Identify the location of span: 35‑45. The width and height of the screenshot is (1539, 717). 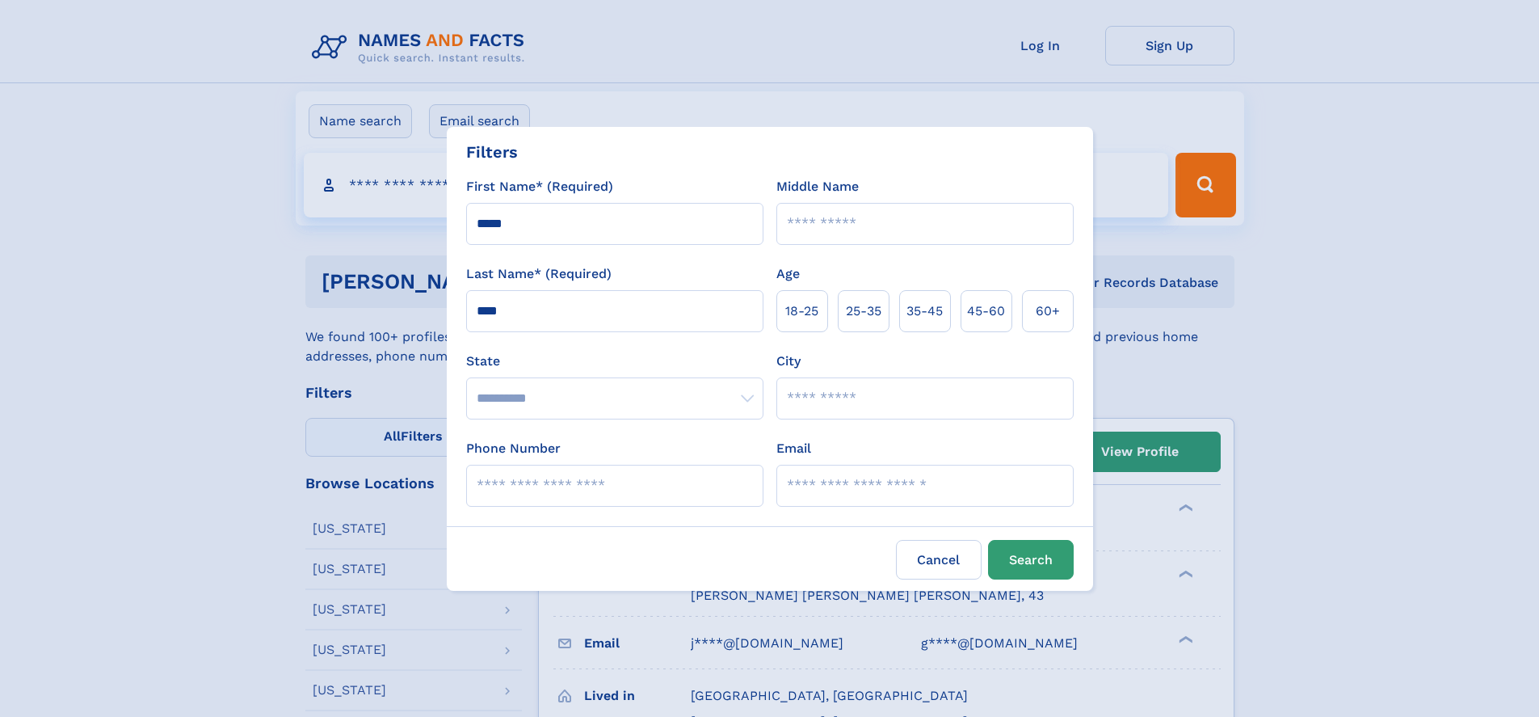
(924, 311).